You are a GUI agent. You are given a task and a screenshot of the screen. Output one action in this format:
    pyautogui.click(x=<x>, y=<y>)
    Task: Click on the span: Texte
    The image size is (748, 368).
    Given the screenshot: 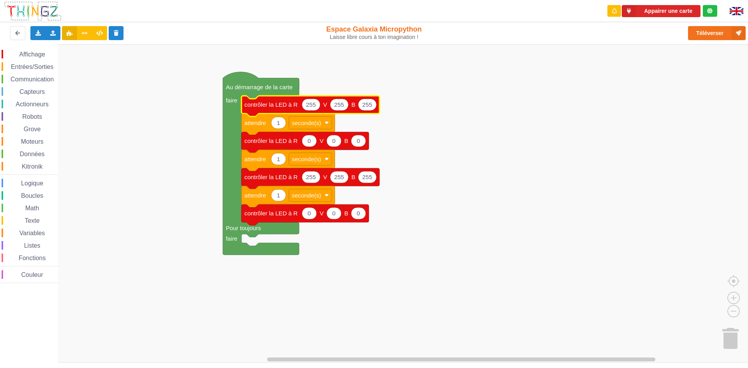 What is the action you would take?
    pyautogui.click(x=32, y=221)
    